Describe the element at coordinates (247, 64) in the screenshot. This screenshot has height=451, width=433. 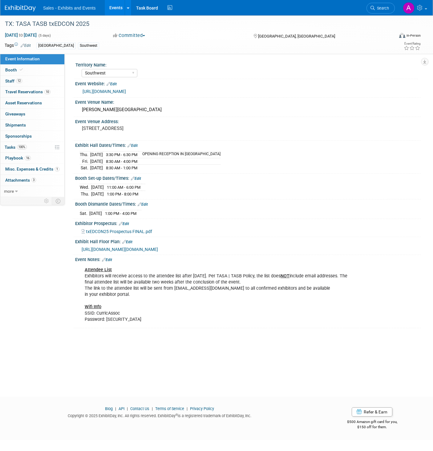
I see `div: Territory Name:` at that location.